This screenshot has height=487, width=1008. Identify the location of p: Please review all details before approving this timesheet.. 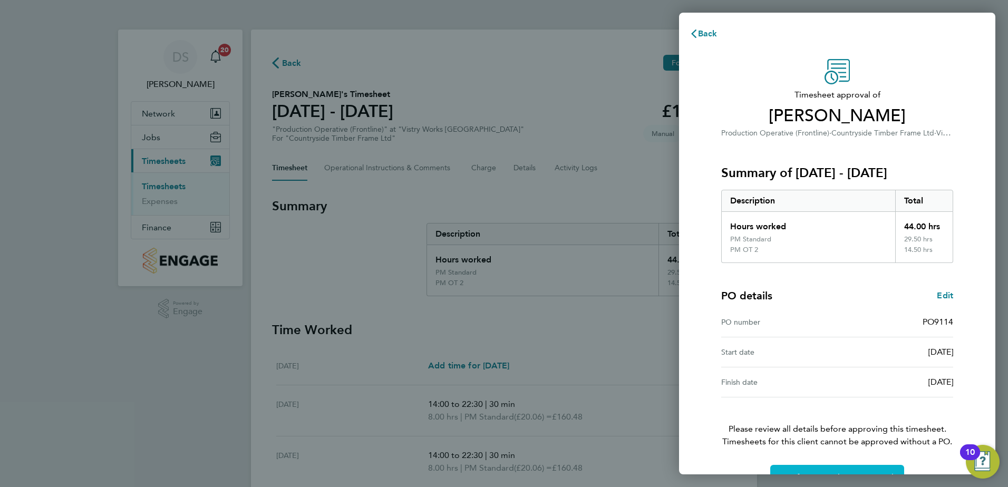
(837, 423).